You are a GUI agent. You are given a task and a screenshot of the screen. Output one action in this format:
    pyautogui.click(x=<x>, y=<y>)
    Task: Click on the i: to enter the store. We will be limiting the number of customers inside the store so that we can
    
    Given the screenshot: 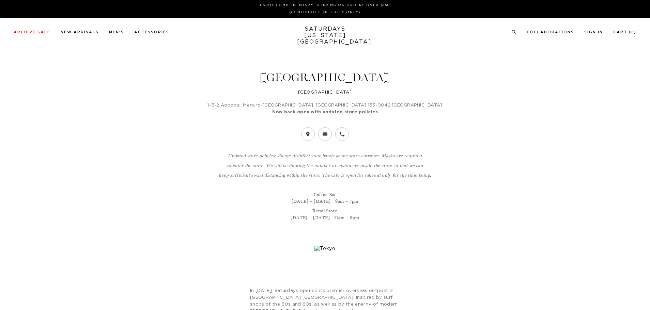 What is the action you would take?
    pyautogui.click(x=325, y=165)
    